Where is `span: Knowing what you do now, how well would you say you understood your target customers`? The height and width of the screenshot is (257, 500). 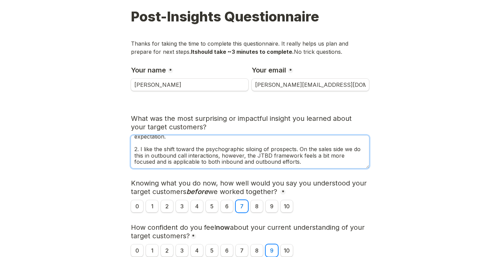 span: Knowing what you do now, how well would you say you understood your target customers is located at coordinates (250, 187).